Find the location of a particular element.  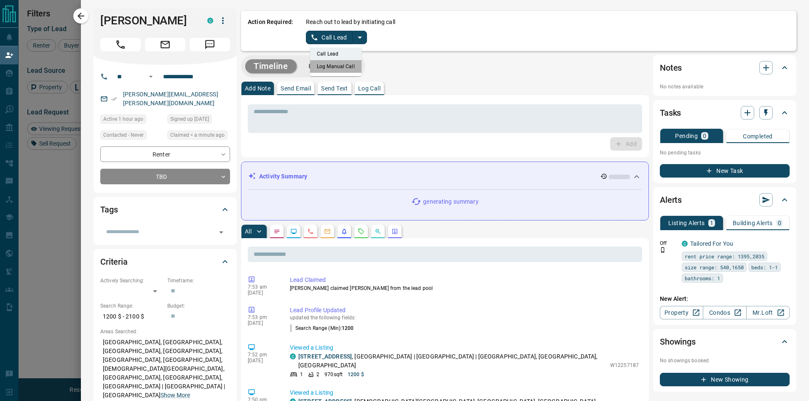

span: bathrooms: 1 is located at coordinates (702, 278).